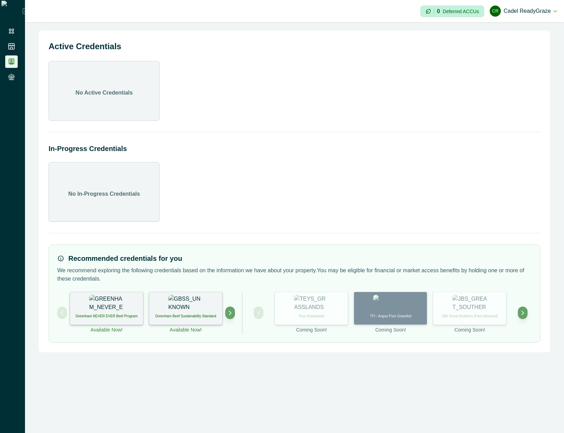  Describe the element at coordinates (438, 11) in the screenshot. I see `p: 0` at that location.